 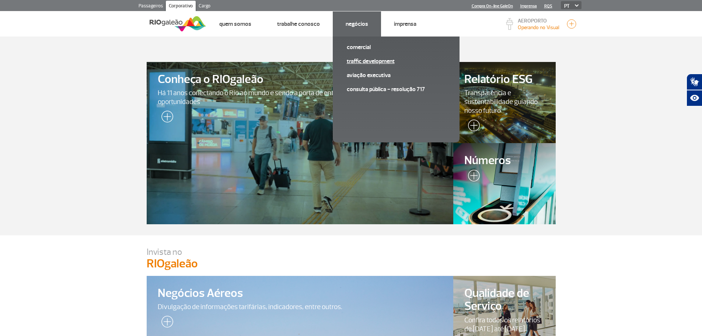 What do you see at coordinates (300, 143) in the screenshot?
I see `a: Conheça o RIOgaleãoHá 11 anos conectando o Rio ao mundo e sendo a porta de entrada para pessoas, ...` at bounding box center [300, 143].